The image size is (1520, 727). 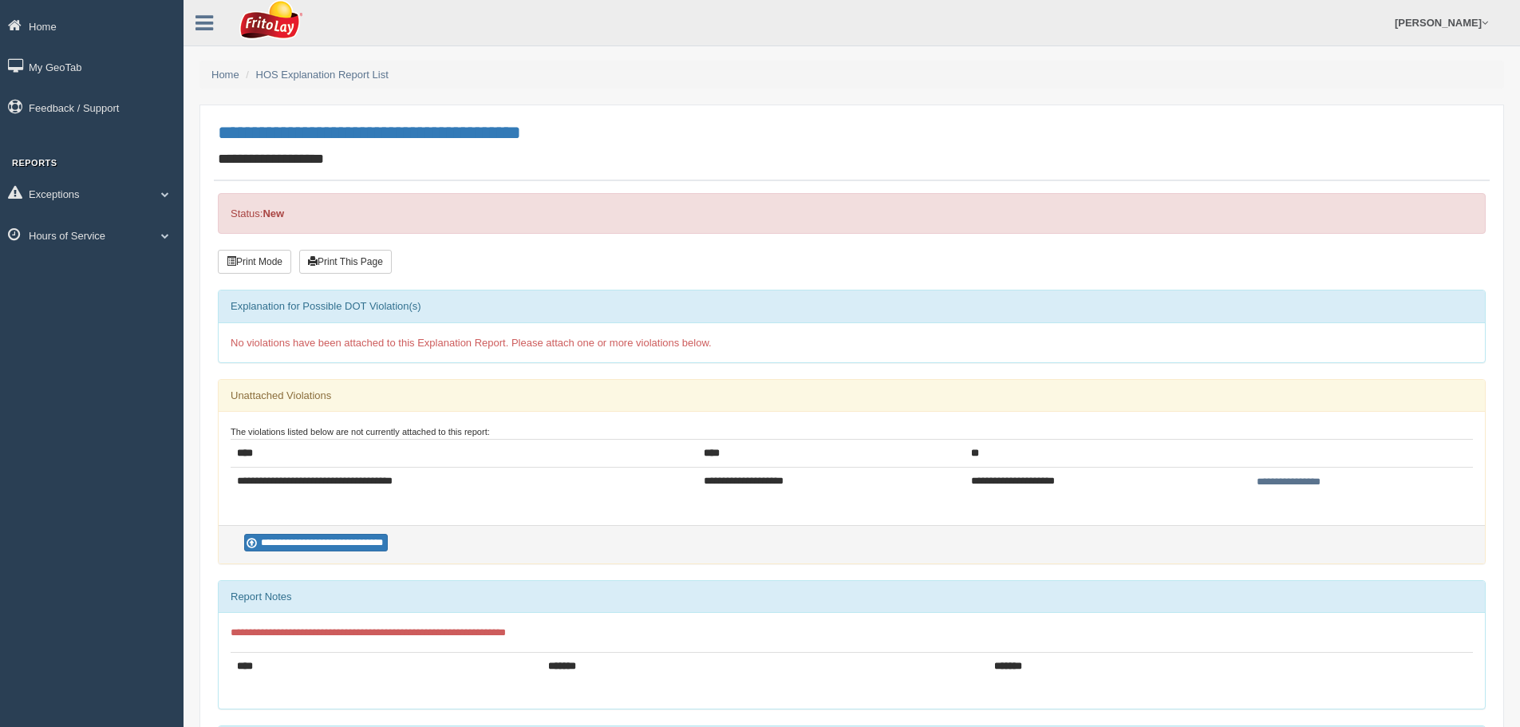 What do you see at coordinates (852, 213) in the screenshot?
I see `div: Status:` at bounding box center [852, 213].